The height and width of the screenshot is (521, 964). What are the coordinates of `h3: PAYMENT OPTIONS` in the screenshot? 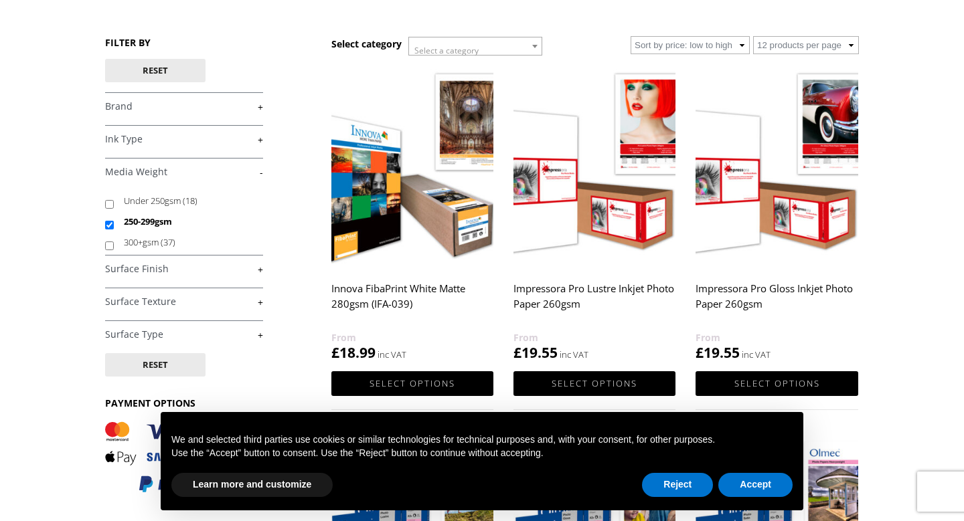 It's located at (184, 403).